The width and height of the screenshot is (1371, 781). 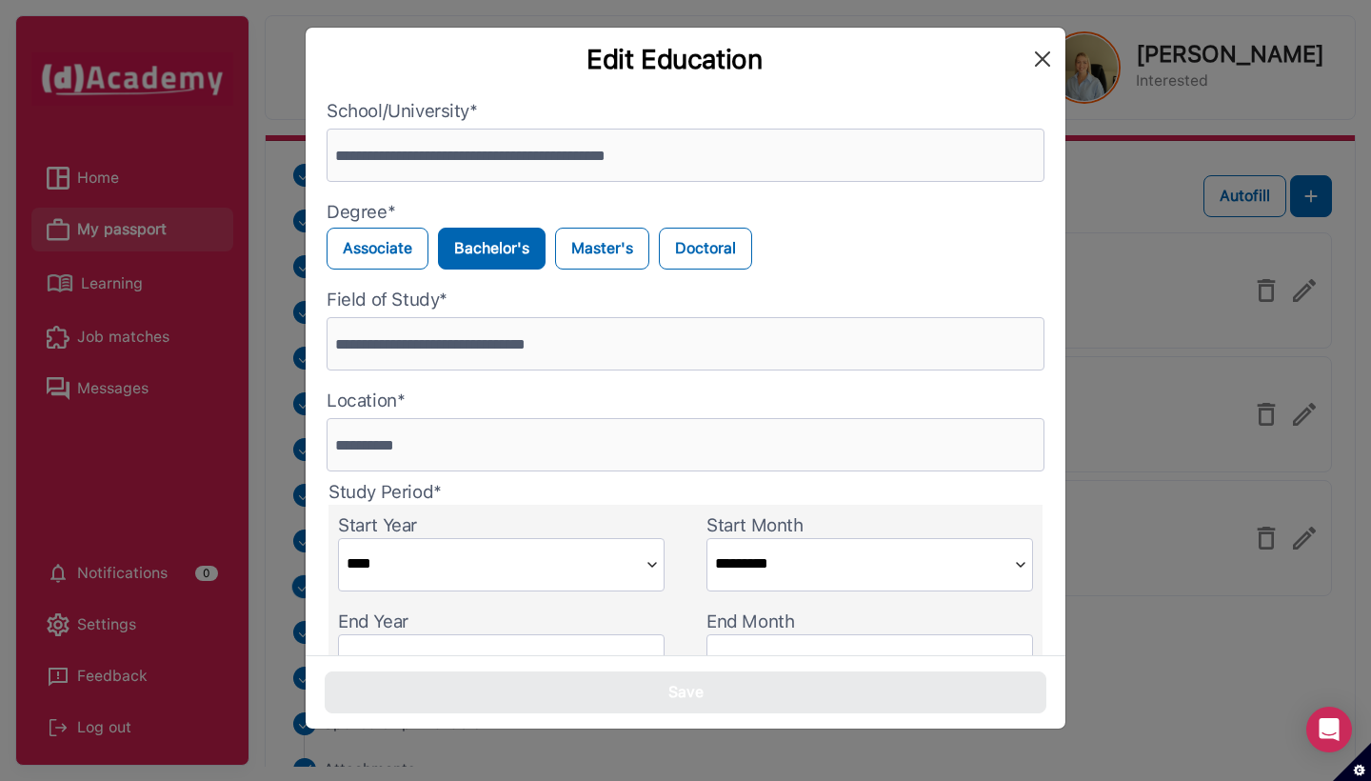 What do you see at coordinates (377, 248) in the screenshot?
I see `label: Associate` at bounding box center [377, 248].